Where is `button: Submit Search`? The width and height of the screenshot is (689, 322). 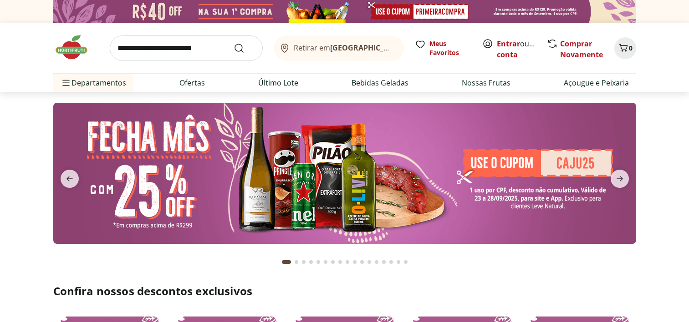 button: Submit Search is located at coordinates (245, 48).